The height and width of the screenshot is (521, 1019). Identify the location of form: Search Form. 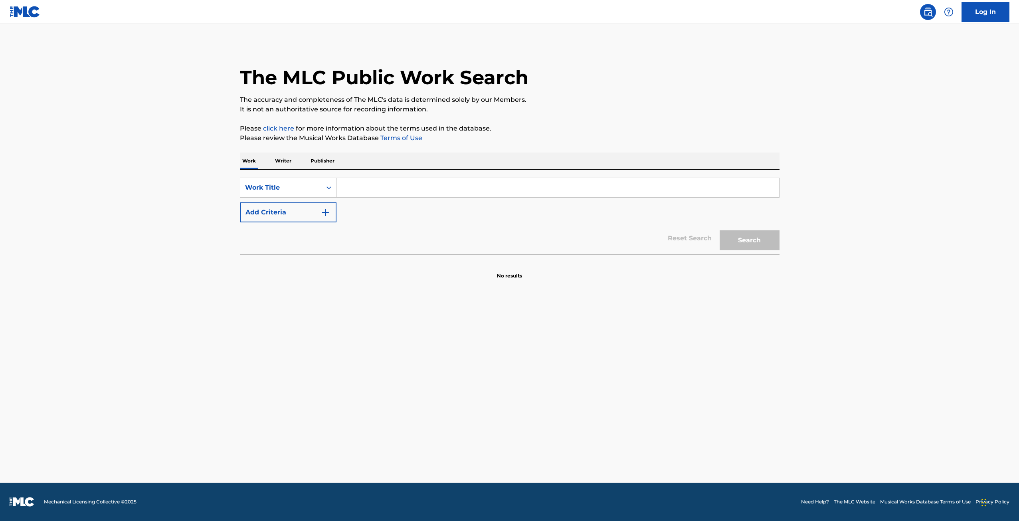
(510, 216).